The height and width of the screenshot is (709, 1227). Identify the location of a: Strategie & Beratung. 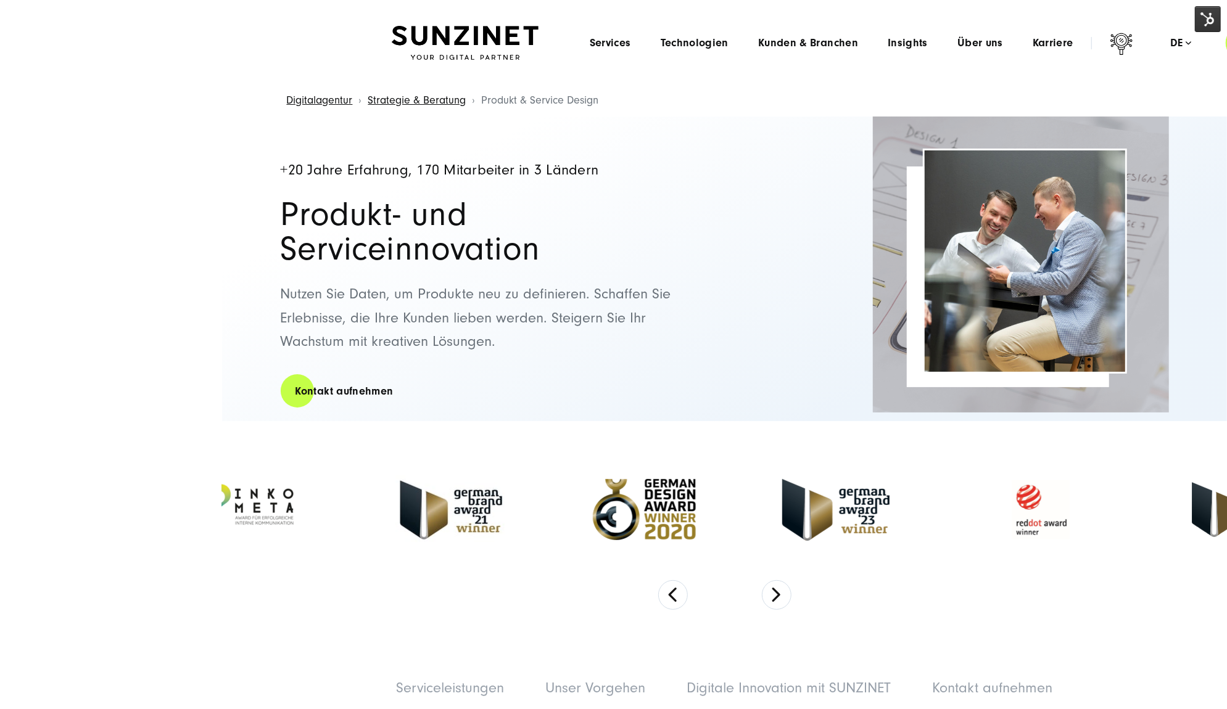
(417, 100).